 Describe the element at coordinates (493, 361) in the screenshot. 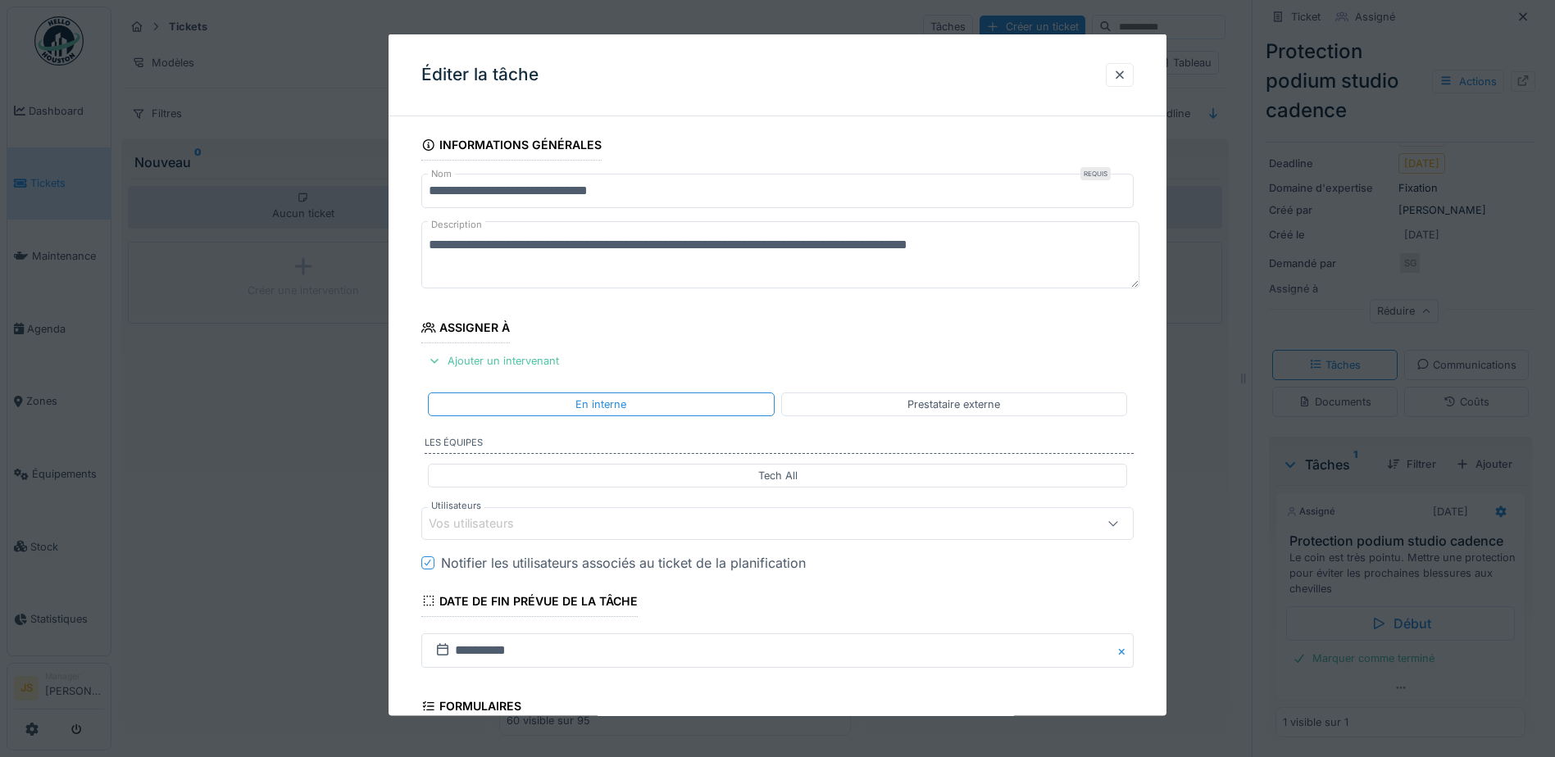

I see `div: Ajouter un intervenant` at that location.